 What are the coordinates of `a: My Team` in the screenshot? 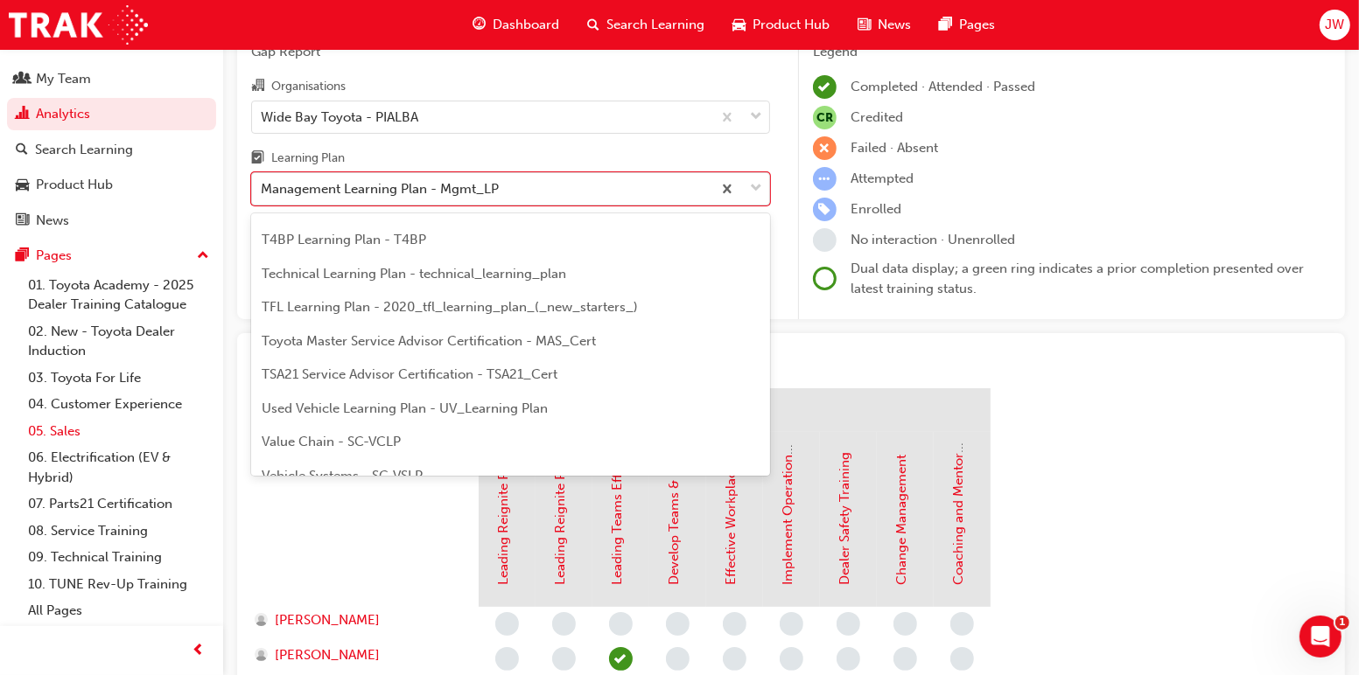 It's located at (111, 79).